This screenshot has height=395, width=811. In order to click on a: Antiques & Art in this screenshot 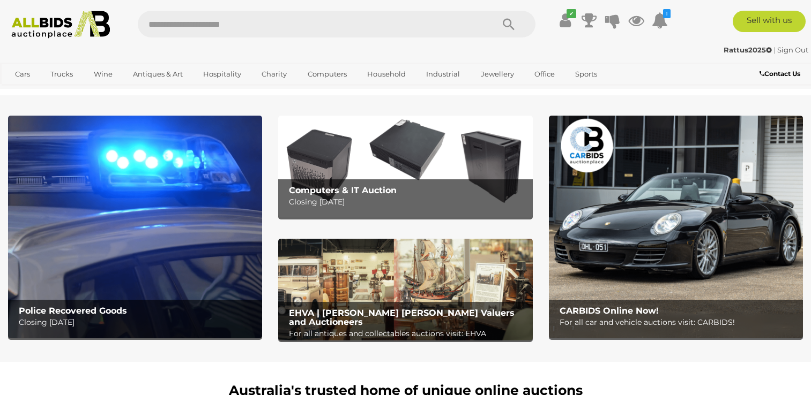, I will do `click(158, 74)`.